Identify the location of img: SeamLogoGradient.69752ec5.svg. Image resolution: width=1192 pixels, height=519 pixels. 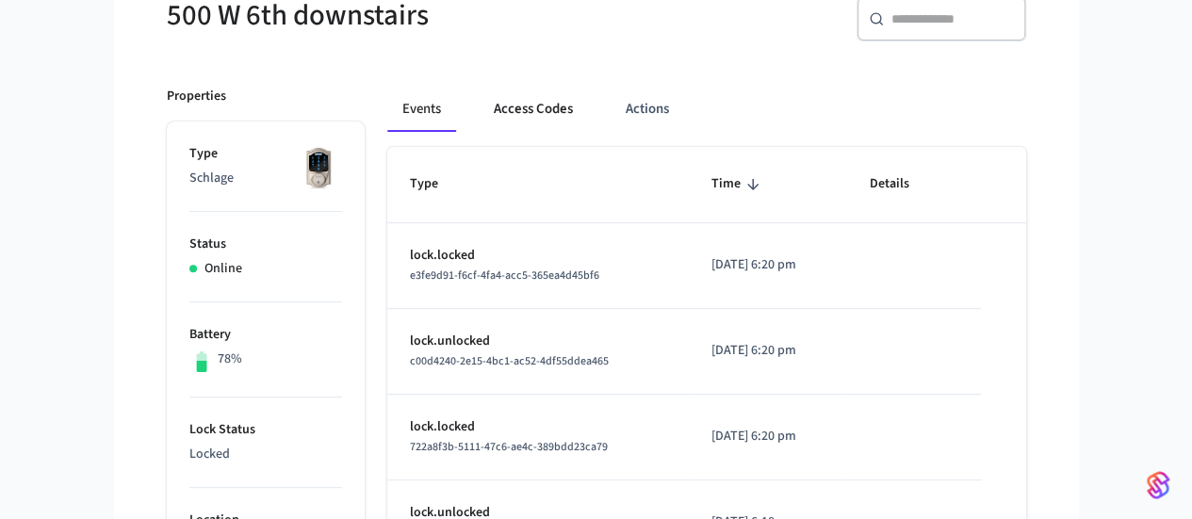
(1158, 485).